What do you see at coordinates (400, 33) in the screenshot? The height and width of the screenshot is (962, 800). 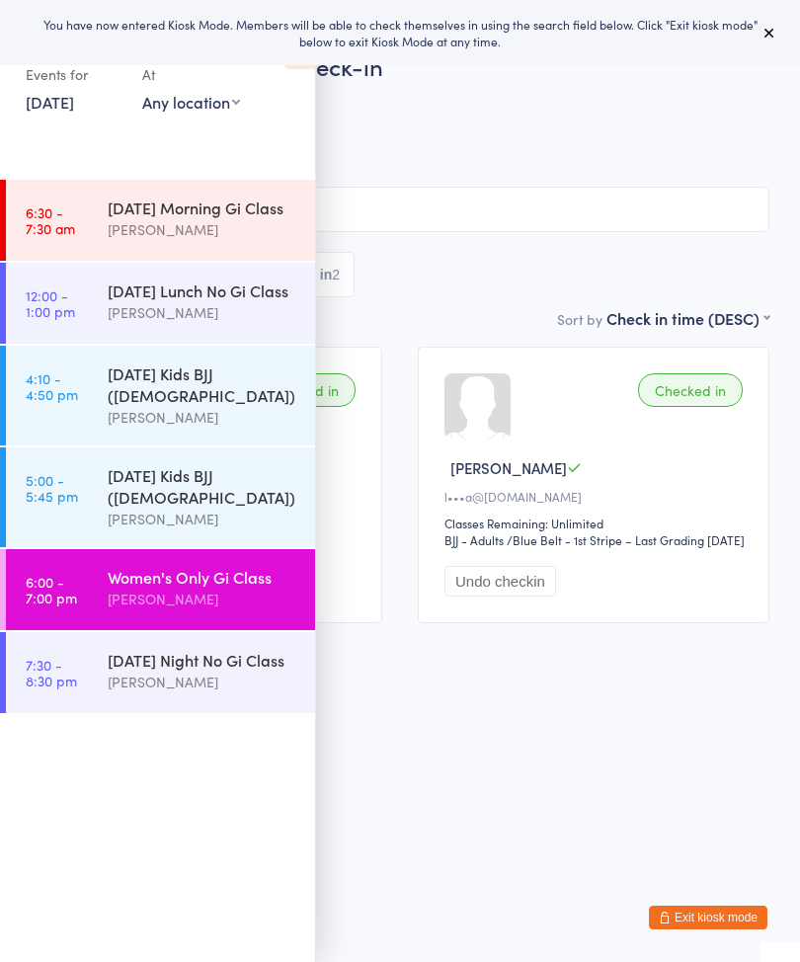 I see `div: You have now entered Kiosk Mode. Members will be able to check themselves in using the search fie...` at bounding box center [400, 33].